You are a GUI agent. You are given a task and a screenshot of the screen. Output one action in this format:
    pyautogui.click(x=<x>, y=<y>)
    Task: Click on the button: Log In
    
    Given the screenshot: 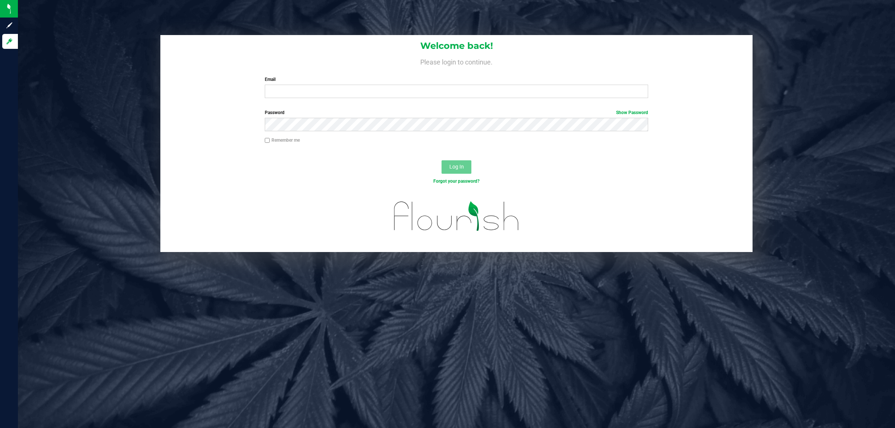 What is the action you would take?
    pyautogui.click(x=457, y=167)
    